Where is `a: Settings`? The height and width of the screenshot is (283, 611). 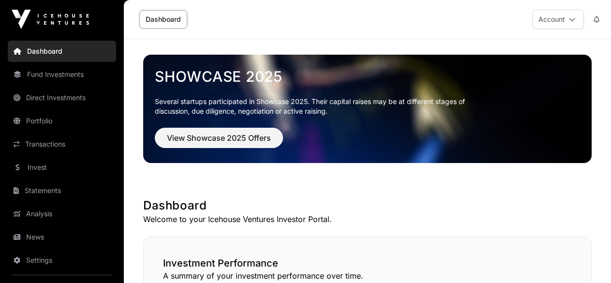
a: Settings is located at coordinates (62, 260).